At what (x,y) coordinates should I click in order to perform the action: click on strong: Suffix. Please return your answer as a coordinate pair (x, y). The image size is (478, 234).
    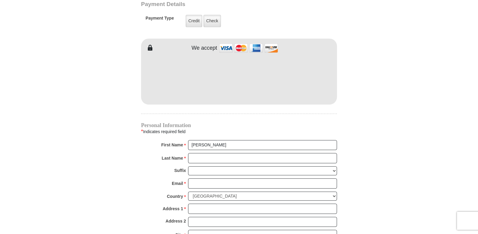
    Looking at the image, I should click on (180, 171).